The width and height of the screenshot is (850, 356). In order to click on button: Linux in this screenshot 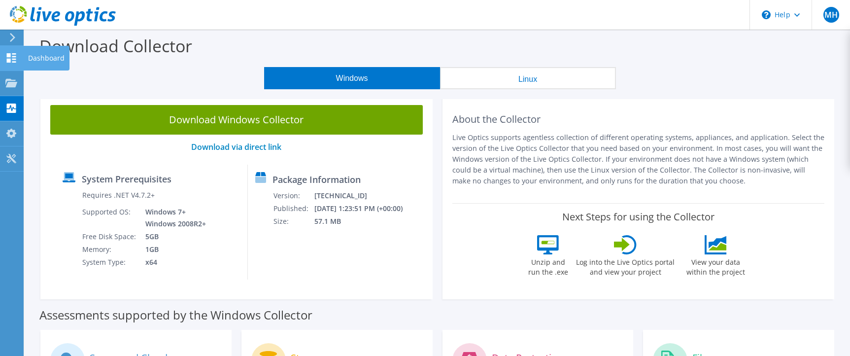, I will do `click(528, 78)`.